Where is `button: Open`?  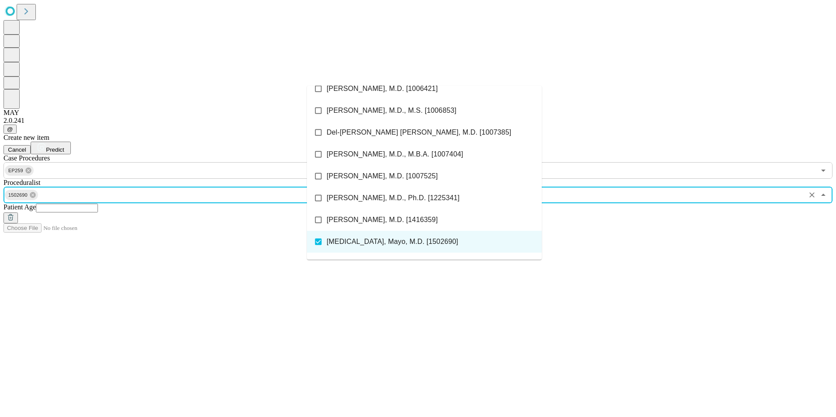 button: Open is located at coordinates (823, 170).